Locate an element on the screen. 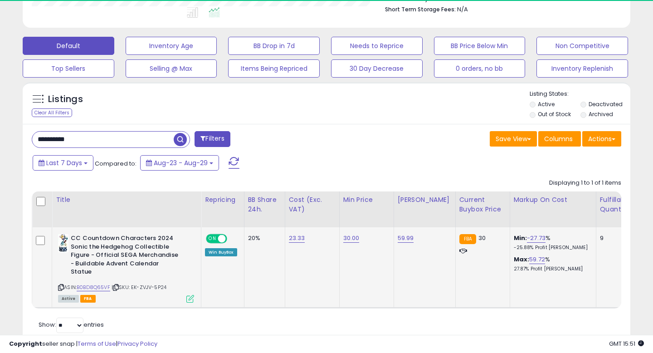  b: Short Term Storage Fees: is located at coordinates (420, 9).